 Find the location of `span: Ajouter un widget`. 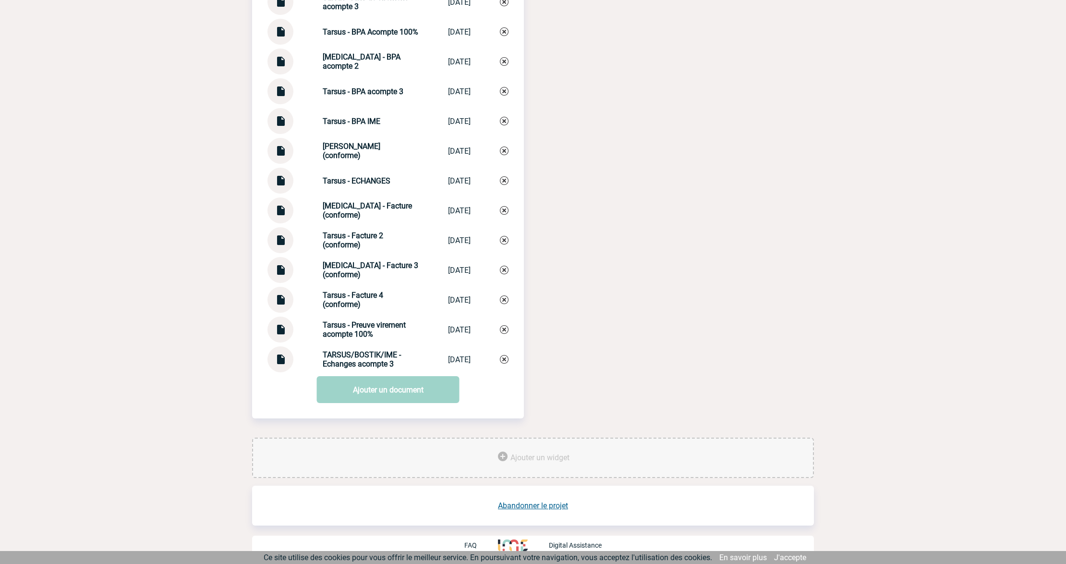

span: Ajouter un widget is located at coordinates (540, 457).